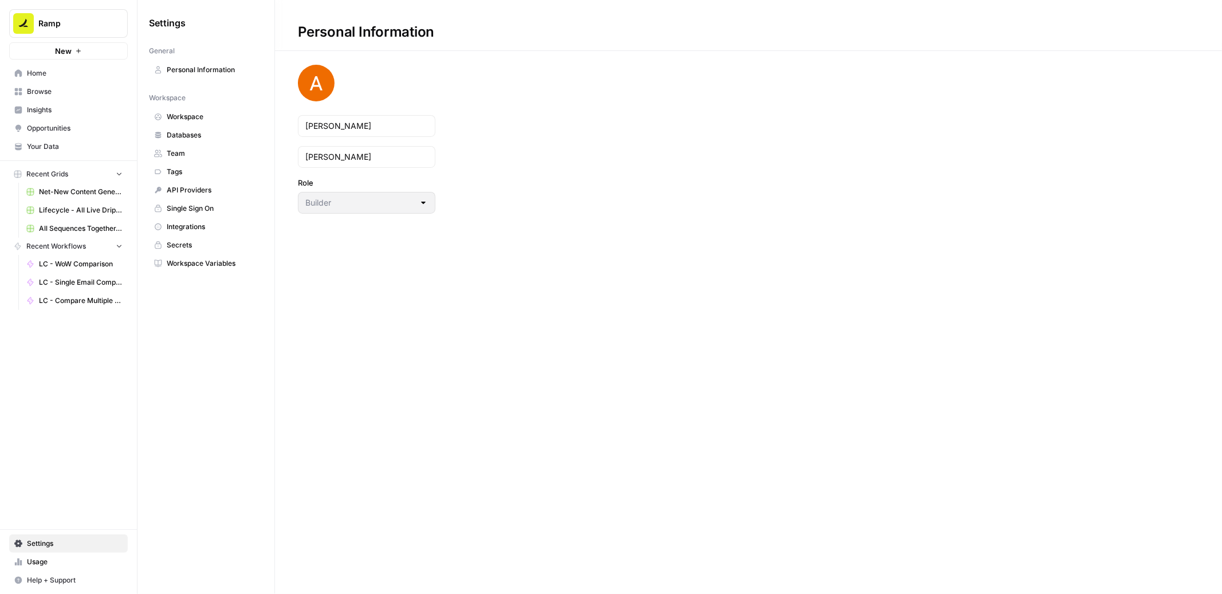 This screenshot has width=1222, height=594. What do you see at coordinates (212, 190) in the screenshot?
I see `span: API Providers` at bounding box center [212, 190].